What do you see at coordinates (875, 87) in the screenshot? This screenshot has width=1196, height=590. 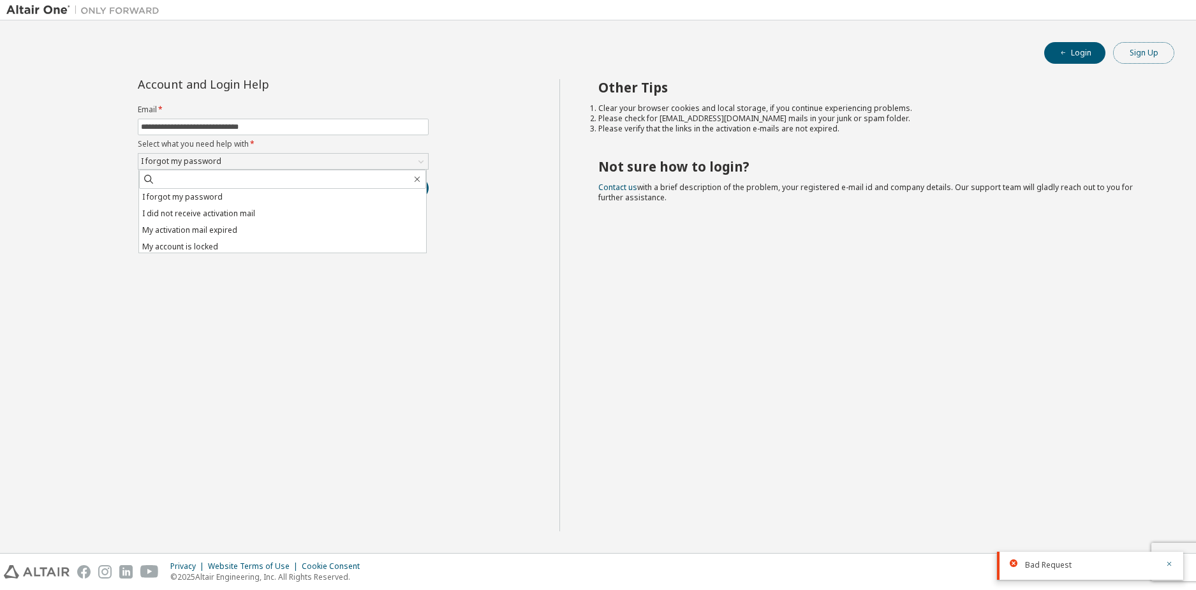 I see `h2: Other Tips` at bounding box center [875, 87].